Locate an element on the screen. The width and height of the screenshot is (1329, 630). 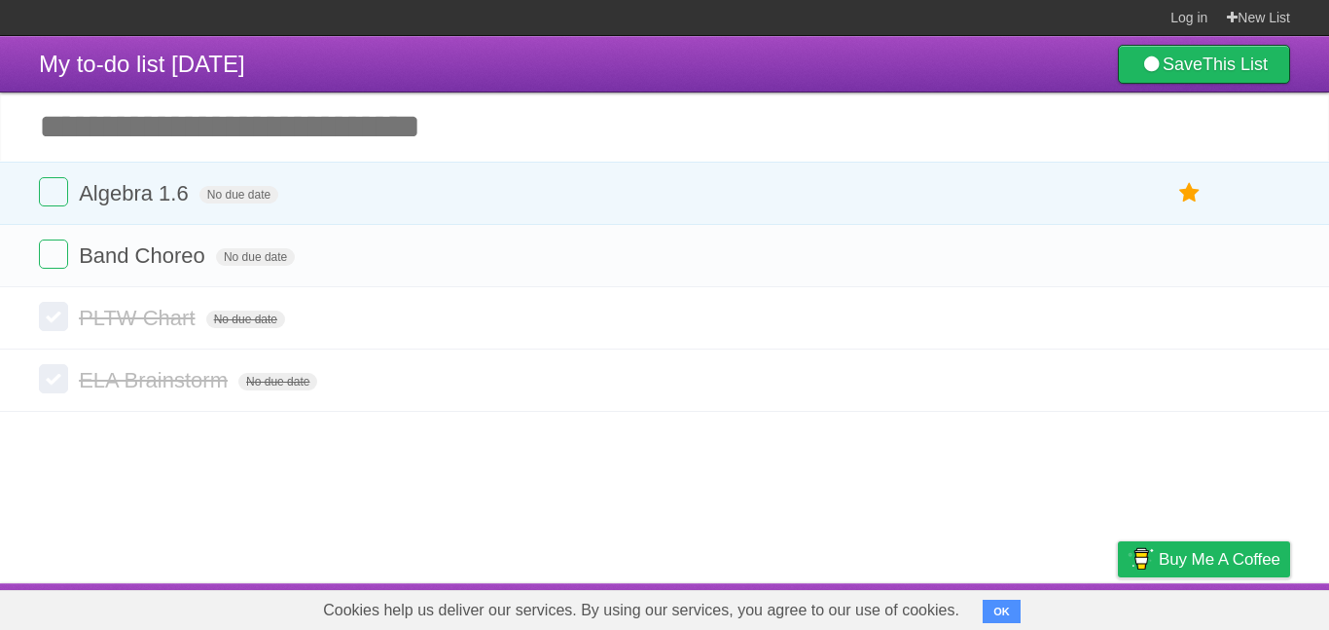
span: Cookies help us deliver our services. By using our services, you agree to our use of cookies. is located at coordinates (641, 610).